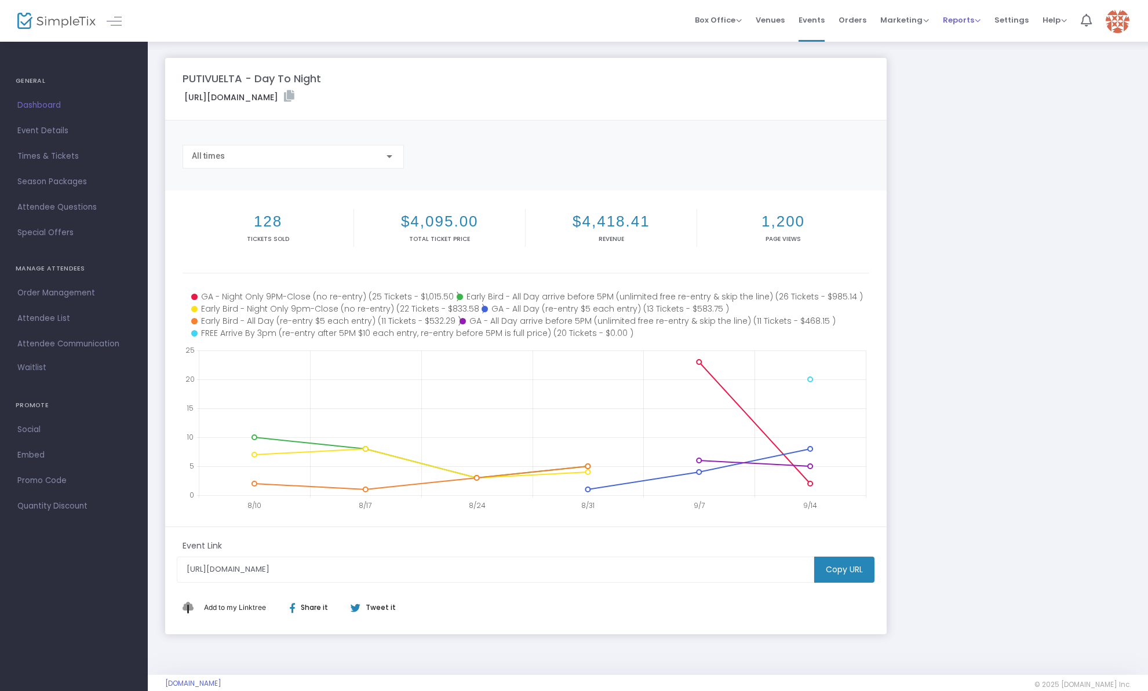 This screenshot has height=691, width=1148. I want to click on span: Event Details, so click(74, 131).